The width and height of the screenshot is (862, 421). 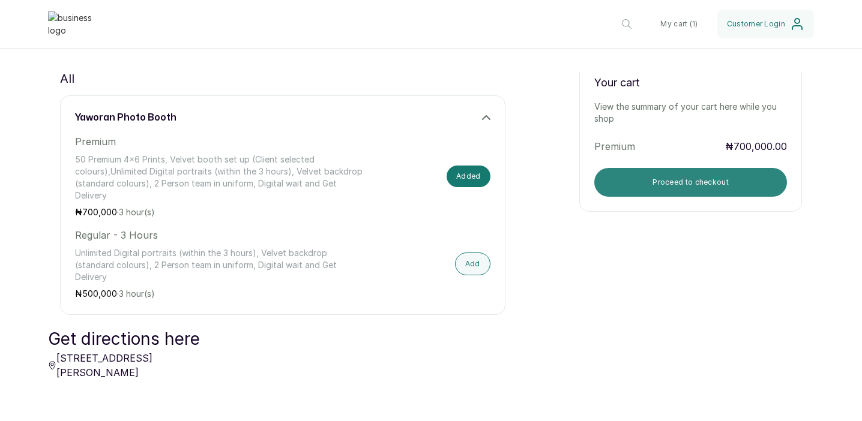 What do you see at coordinates (72, 24) in the screenshot?
I see `img: business logo` at bounding box center [72, 24].